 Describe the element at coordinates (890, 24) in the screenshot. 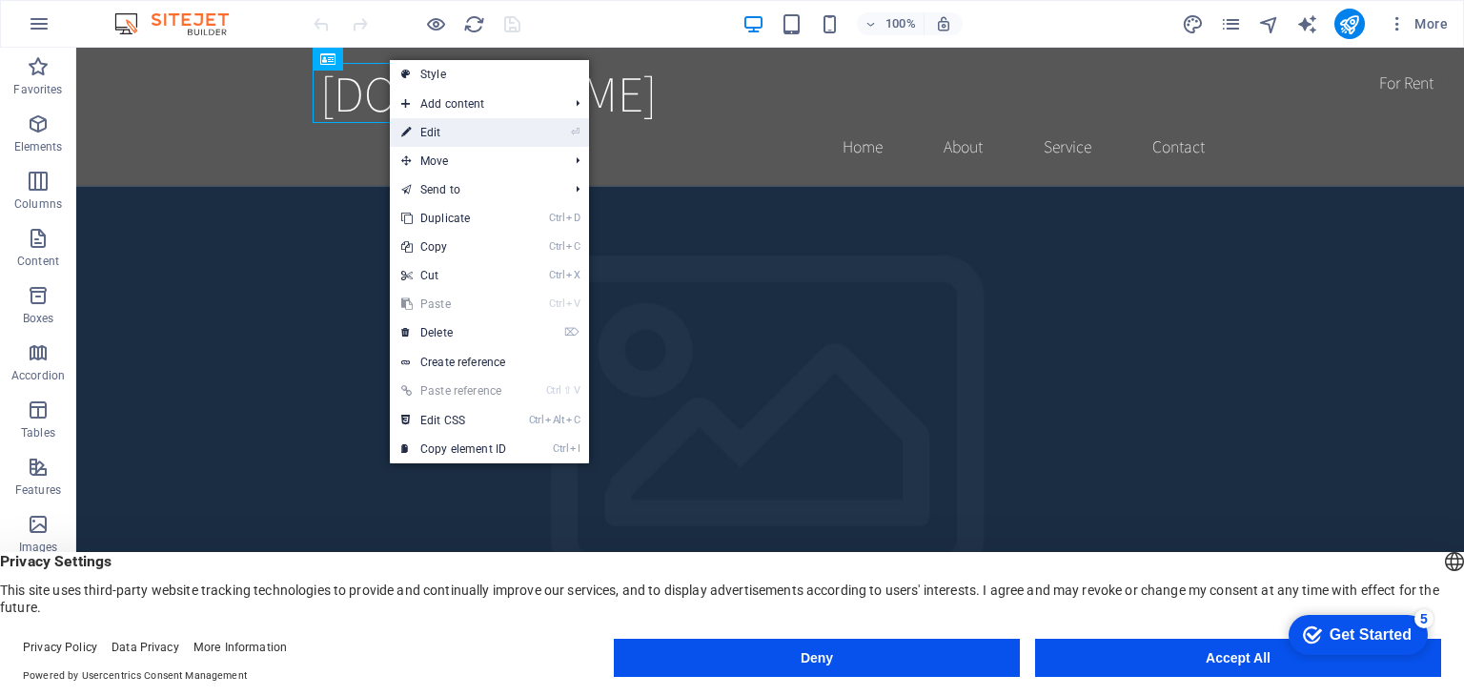

I see `button: 100%` at that location.